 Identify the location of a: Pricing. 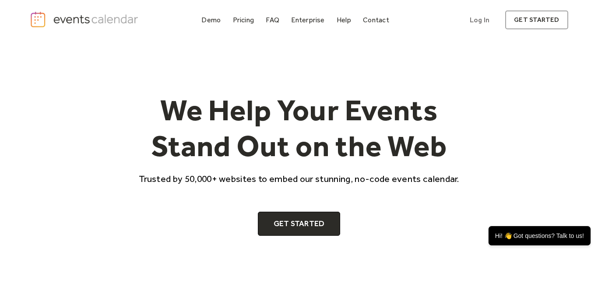
(244, 20).